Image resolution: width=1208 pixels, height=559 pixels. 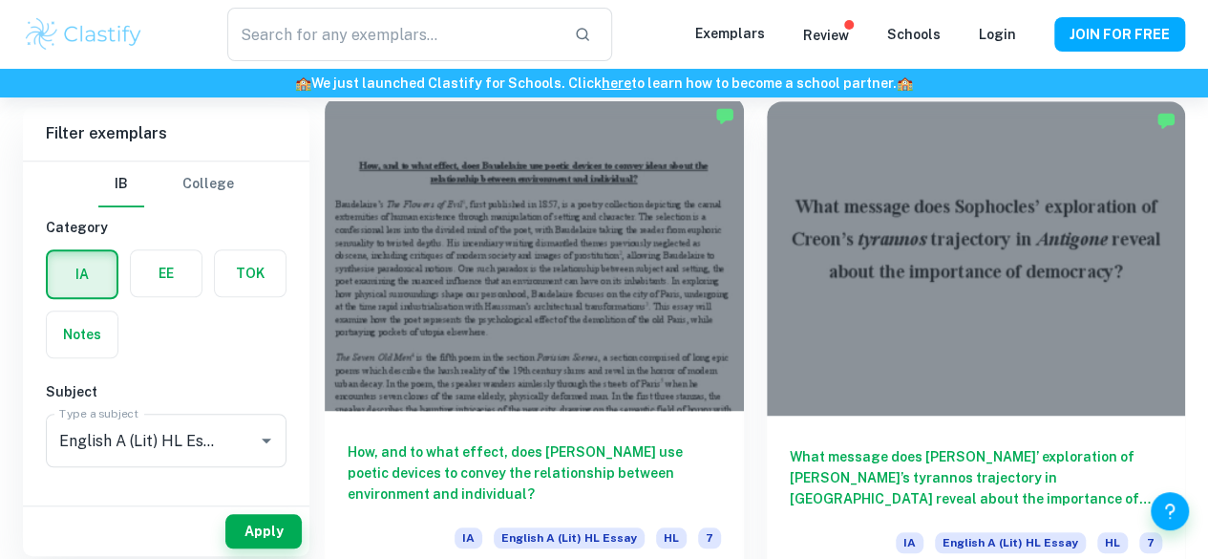 What do you see at coordinates (250, 273) in the screenshot?
I see `button: TOK` at bounding box center [250, 273].